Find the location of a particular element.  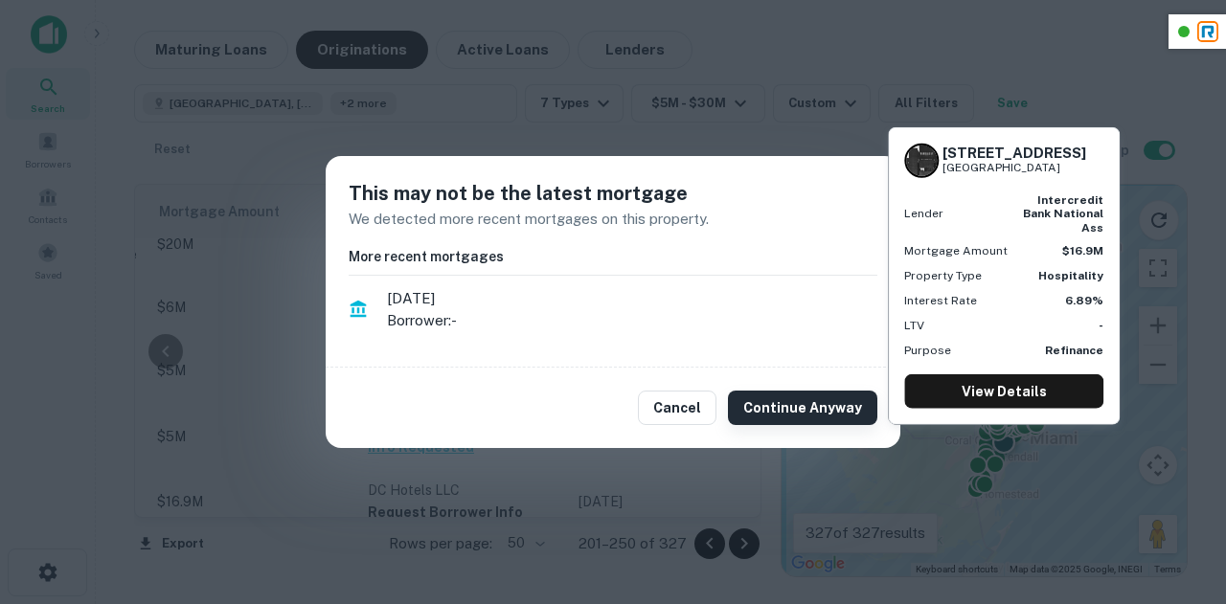

p: Borrower: - is located at coordinates (632, 321).